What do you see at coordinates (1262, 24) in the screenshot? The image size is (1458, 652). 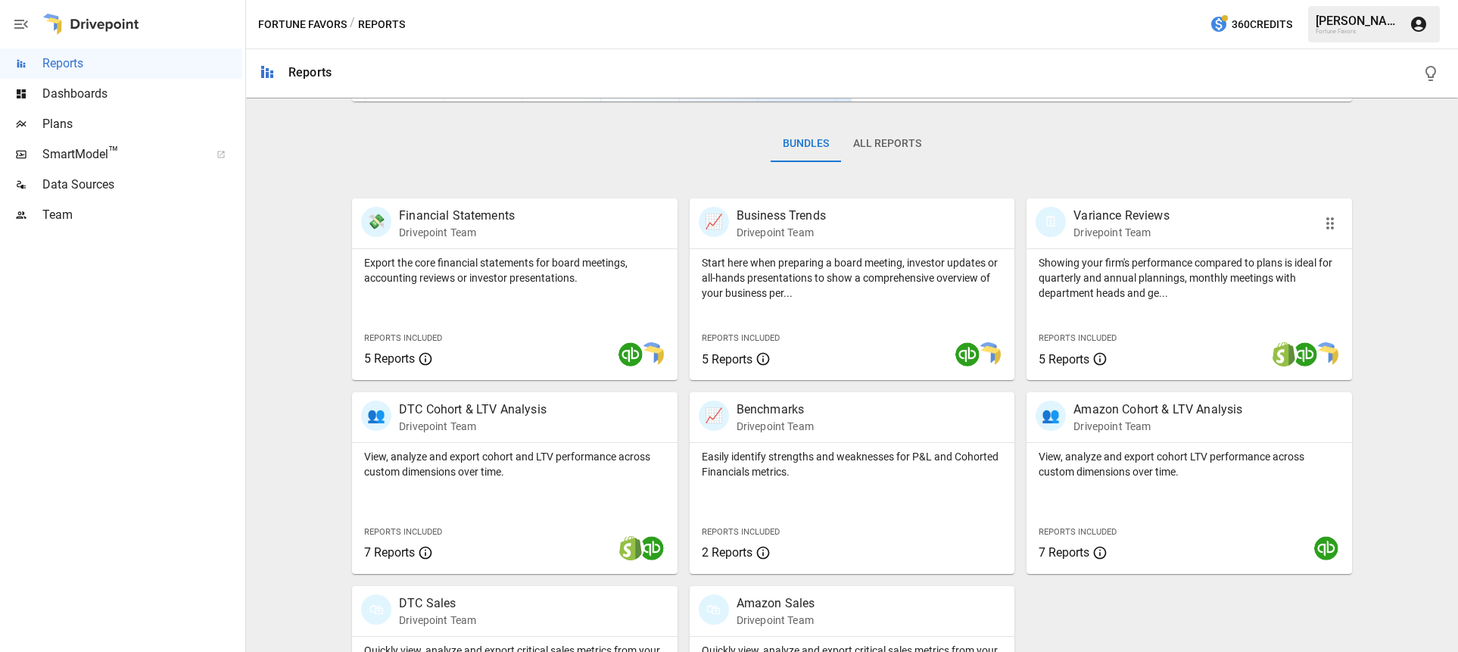 I see `span: 360 Credits` at bounding box center [1262, 24].